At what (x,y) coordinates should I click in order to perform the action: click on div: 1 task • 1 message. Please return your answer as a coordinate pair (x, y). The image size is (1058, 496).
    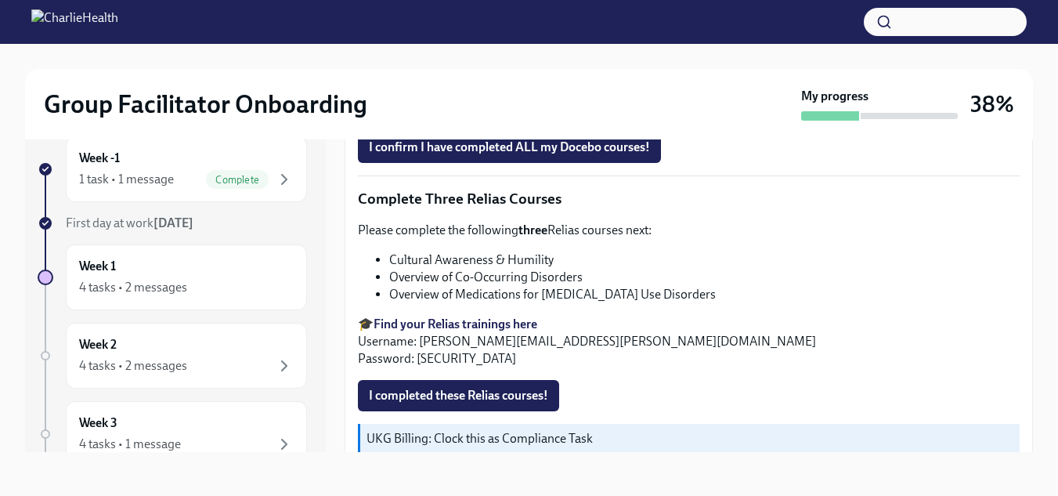
    Looking at the image, I should click on (126, 179).